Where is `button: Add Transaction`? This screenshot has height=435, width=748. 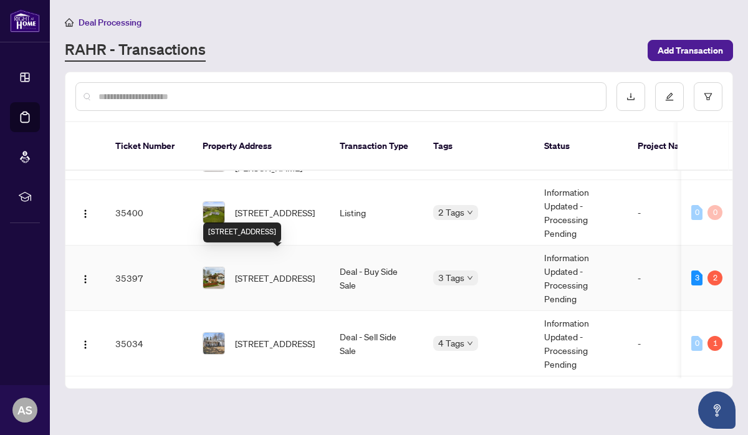 button: Add Transaction is located at coordinates (690, 50).